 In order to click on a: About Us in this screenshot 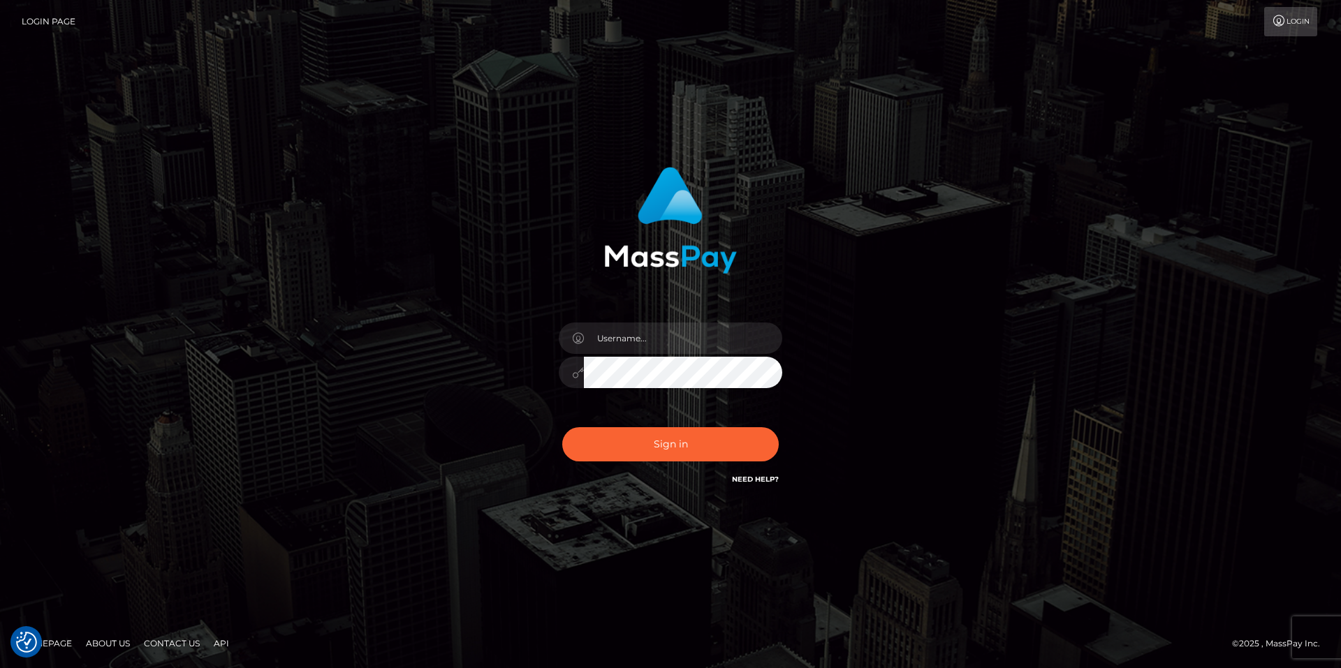, I will do `click(108, 643)`.